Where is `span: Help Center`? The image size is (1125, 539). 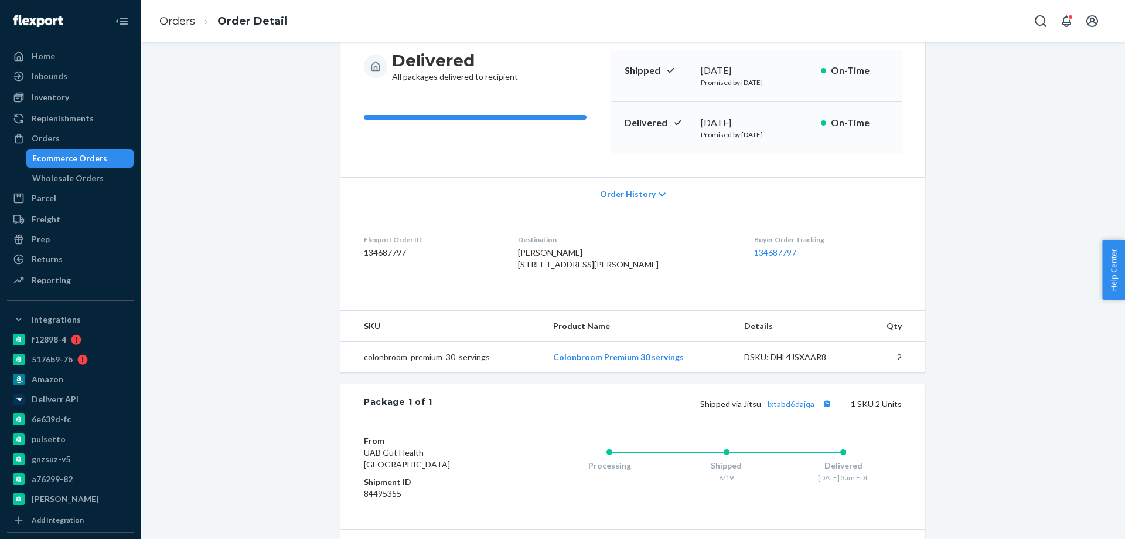 span: Help Center is located at coordinates (1114, 270).